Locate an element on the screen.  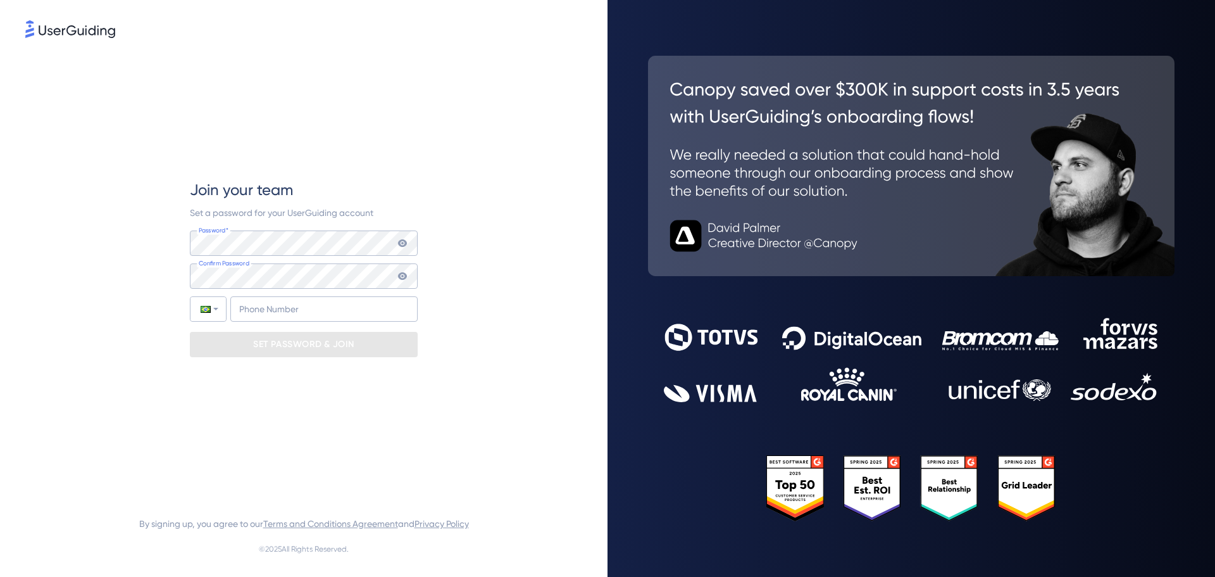
span: Set a password for your UserGuiding account is located at coordinates (282, 213).